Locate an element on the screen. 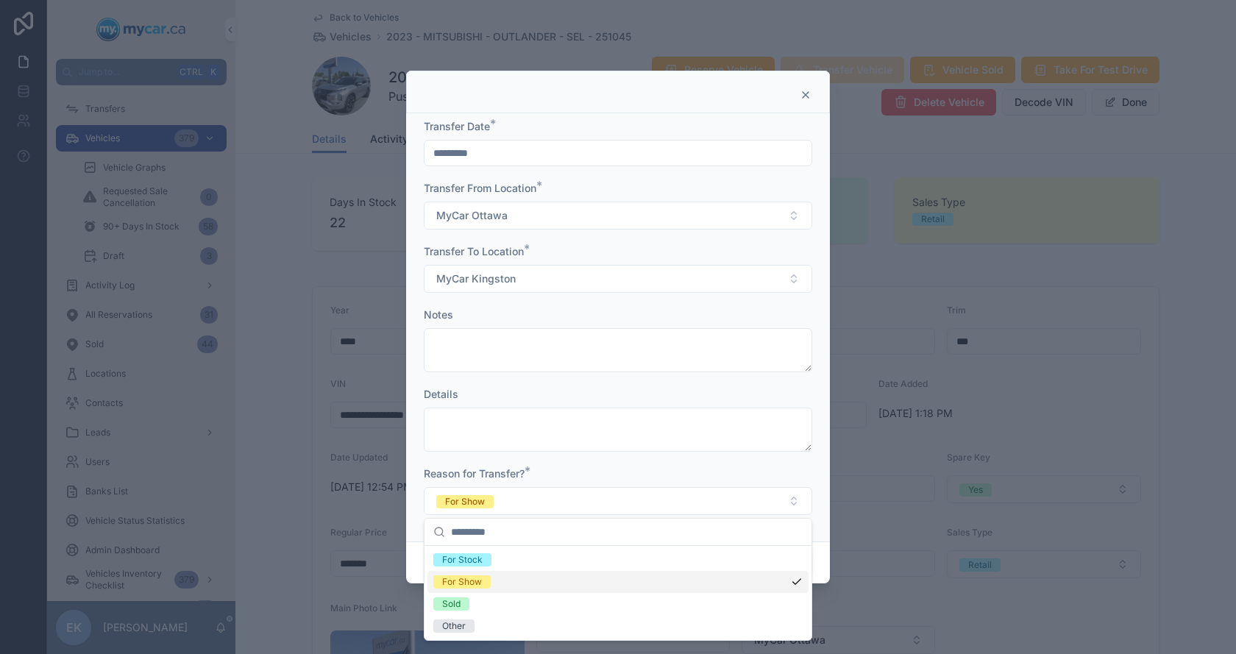  span: Notes is located at coordinates (438, 314).